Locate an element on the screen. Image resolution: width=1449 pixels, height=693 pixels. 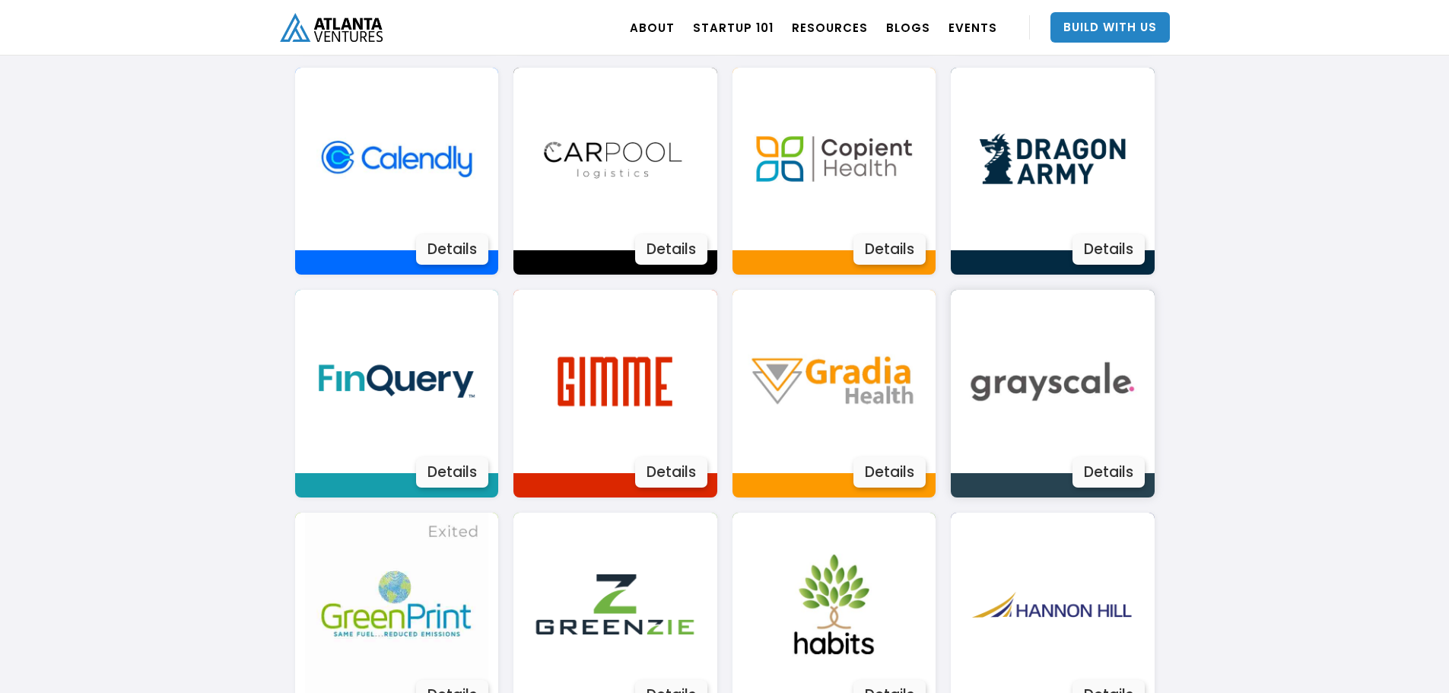
a: Startup 101 is located at coordinates (733, 27).